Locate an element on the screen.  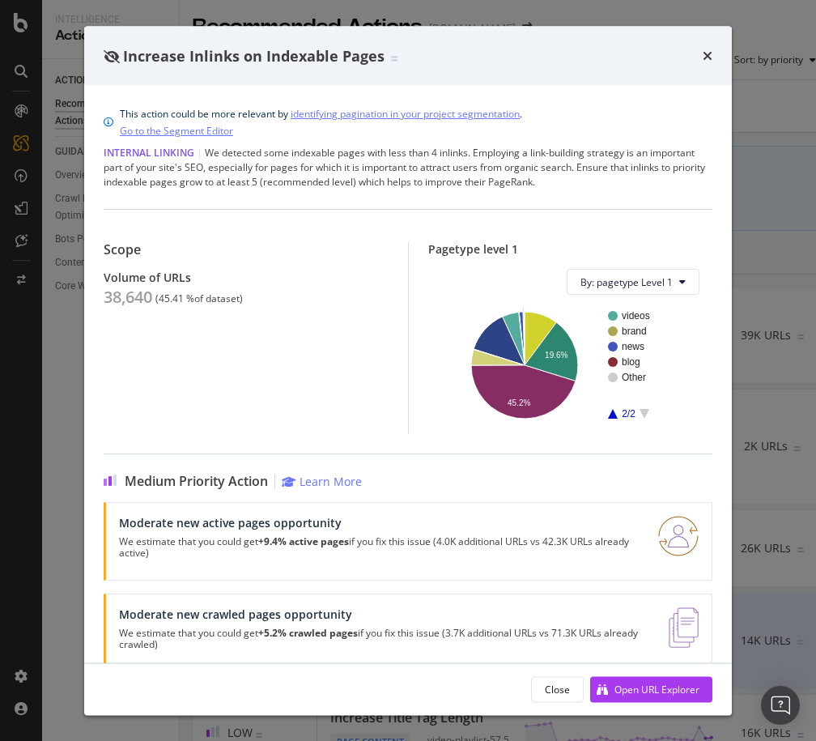
div: This action could be more relevant by . is located at coordinates (321, 122).